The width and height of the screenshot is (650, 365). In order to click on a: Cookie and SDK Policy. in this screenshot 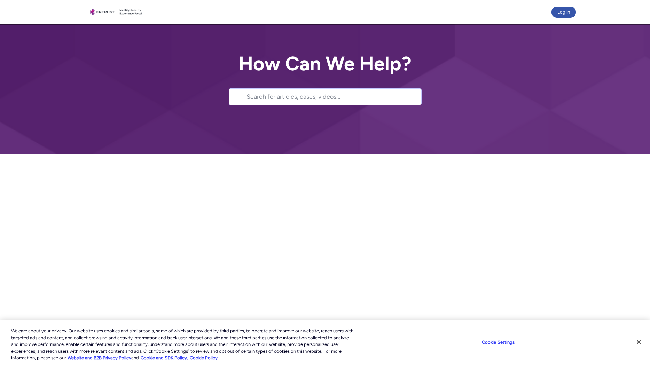, I will do `click(164, 358)`.